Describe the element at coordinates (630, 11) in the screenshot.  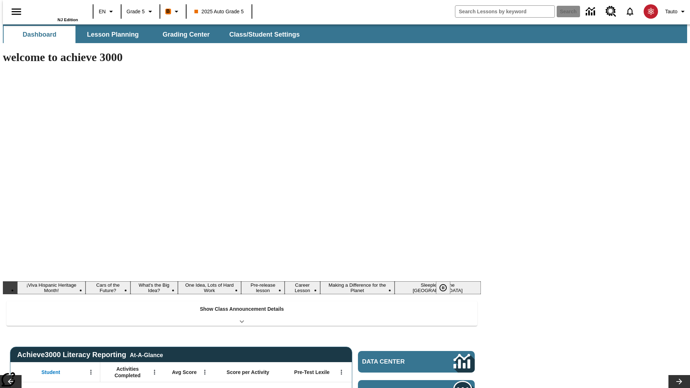
I see `a: Notifications` at that location.